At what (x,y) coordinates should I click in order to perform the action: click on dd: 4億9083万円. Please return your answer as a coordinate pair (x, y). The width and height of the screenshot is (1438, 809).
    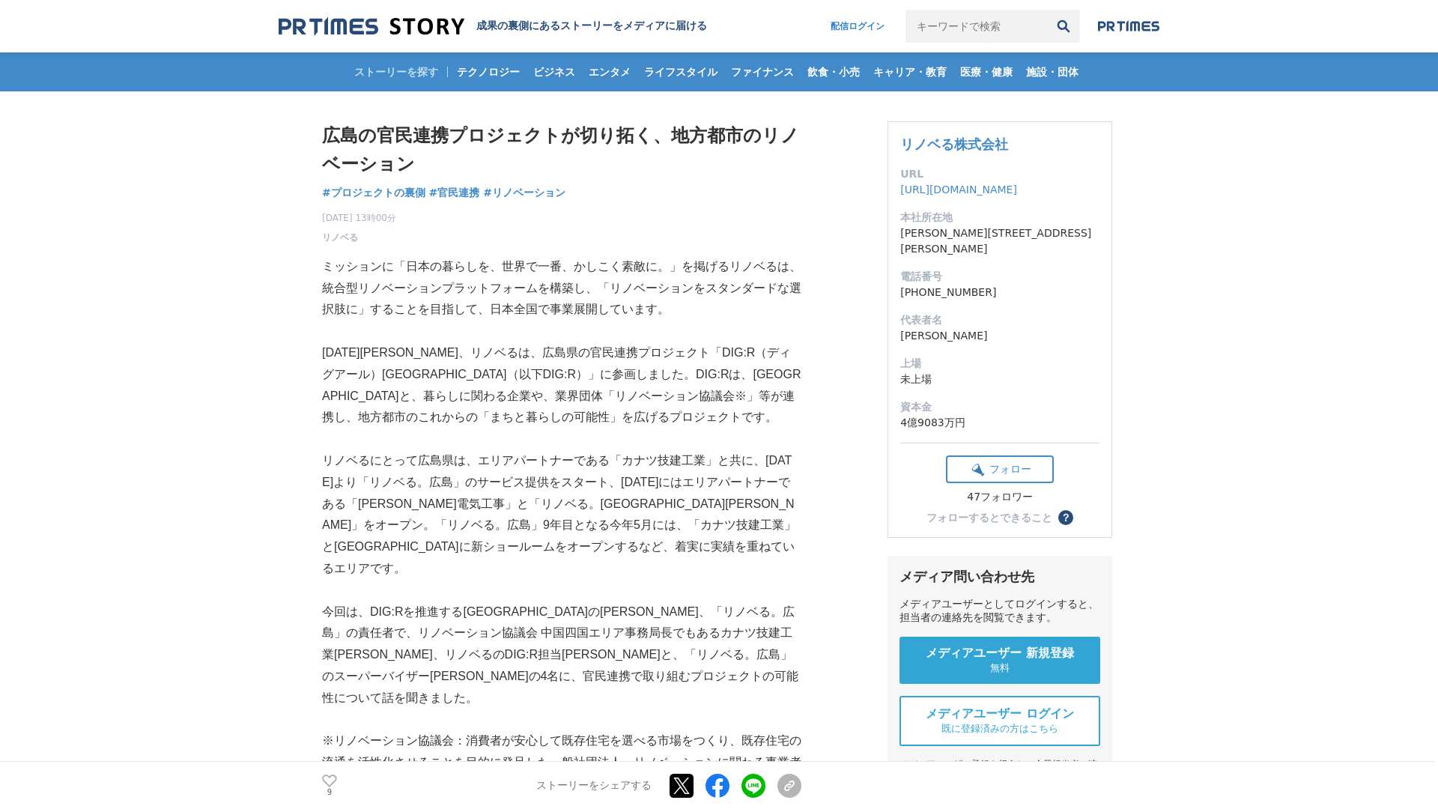
    Looking at the image, I should click on (1000, 423).